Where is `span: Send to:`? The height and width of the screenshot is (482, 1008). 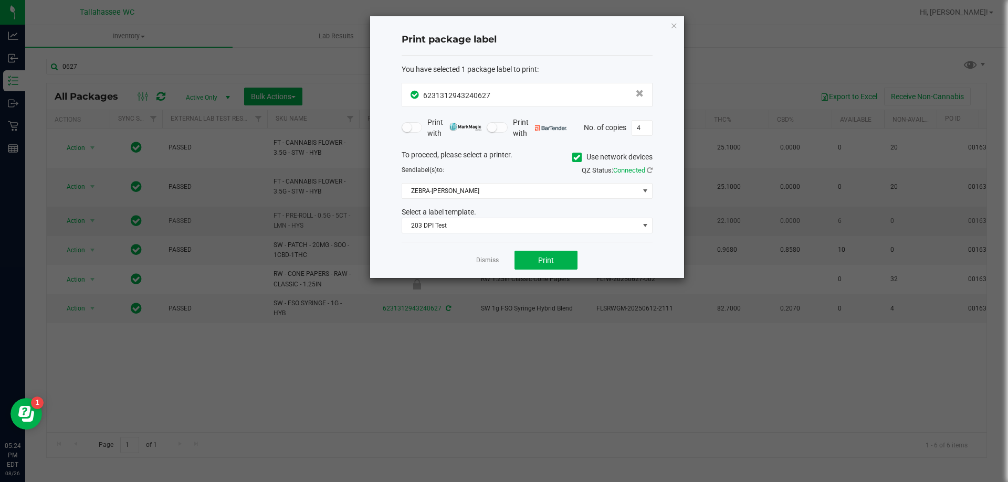 span: Send to: is located at coordinates (423, 170).